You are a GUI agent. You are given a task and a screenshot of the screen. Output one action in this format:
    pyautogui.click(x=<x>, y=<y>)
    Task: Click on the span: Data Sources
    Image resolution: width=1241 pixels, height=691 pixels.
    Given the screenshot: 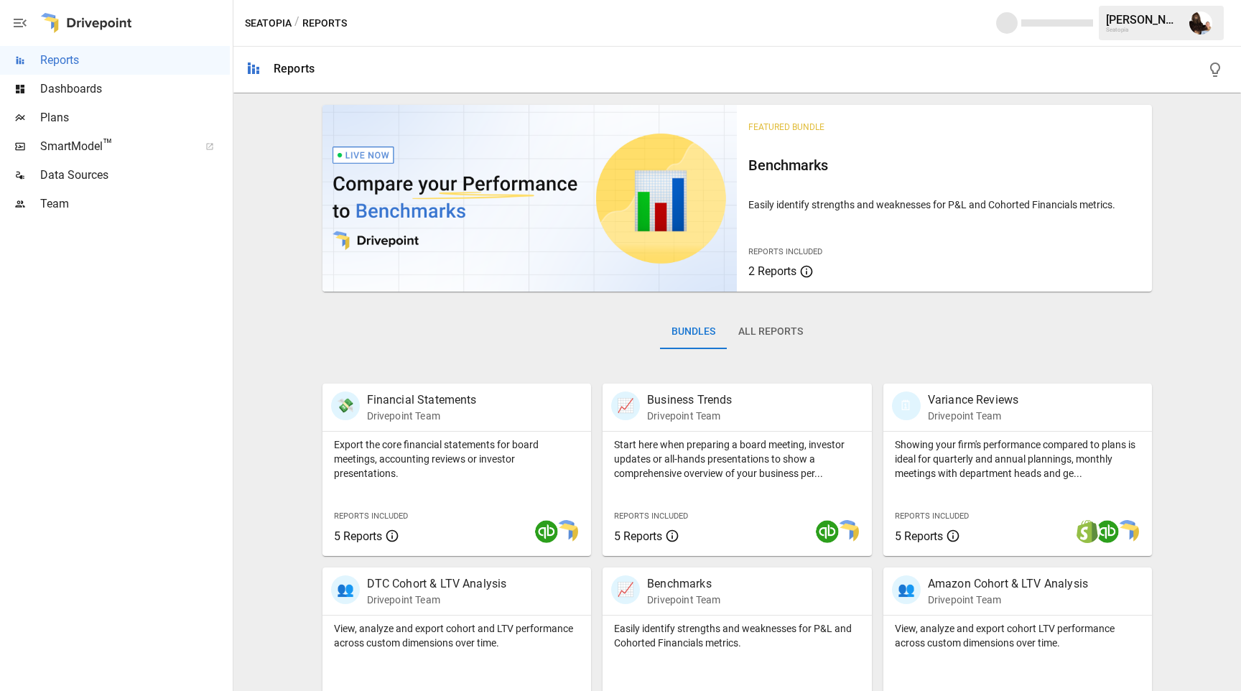 What is the action you would take?
    pyautogui.click(x=135, y=175)
    